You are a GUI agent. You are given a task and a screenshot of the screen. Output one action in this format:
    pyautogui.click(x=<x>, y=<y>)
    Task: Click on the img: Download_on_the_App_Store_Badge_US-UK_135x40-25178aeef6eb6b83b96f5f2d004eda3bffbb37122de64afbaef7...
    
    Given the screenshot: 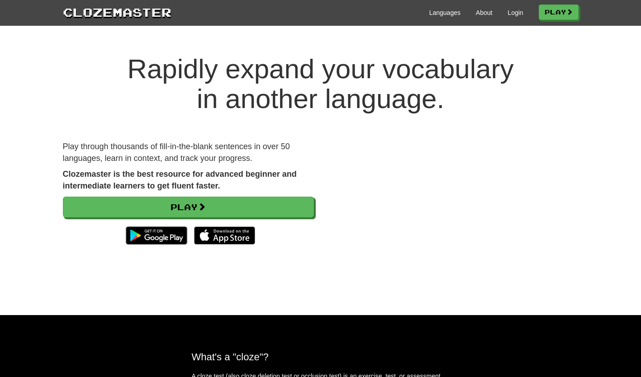 What is the action you would take?
    pyautogui.click(x=224, y=236)
    